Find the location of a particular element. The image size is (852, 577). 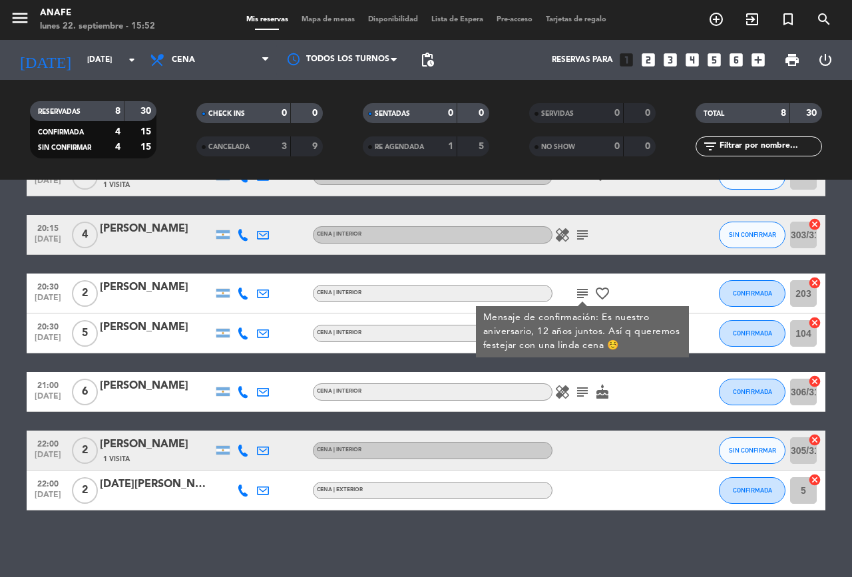

i: add_circle_outline is located at coordinates (716, 19).